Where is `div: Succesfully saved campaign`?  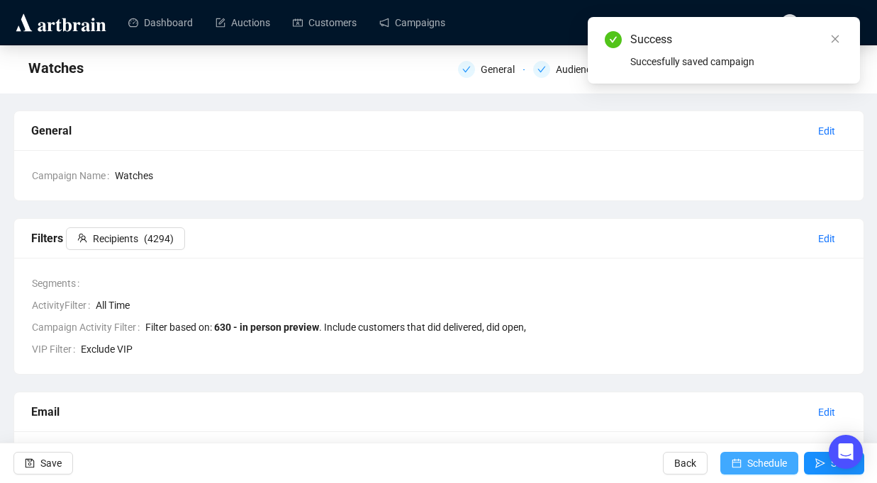 div: Succesfully saved campaign is located at coordinates (736, 62).